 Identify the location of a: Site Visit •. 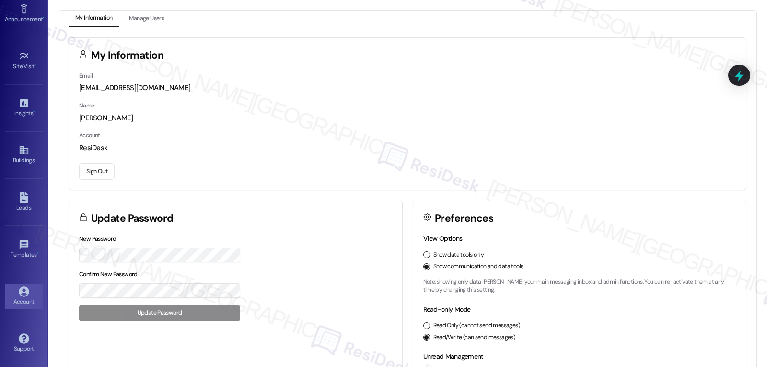
(24, 61).